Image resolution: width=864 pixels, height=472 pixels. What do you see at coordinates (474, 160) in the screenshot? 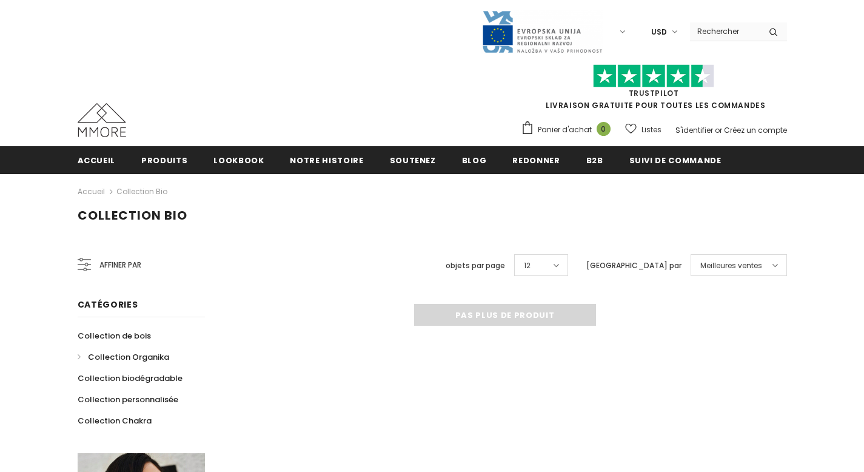
I see `span: Blog` at bounding box center [474, 160].